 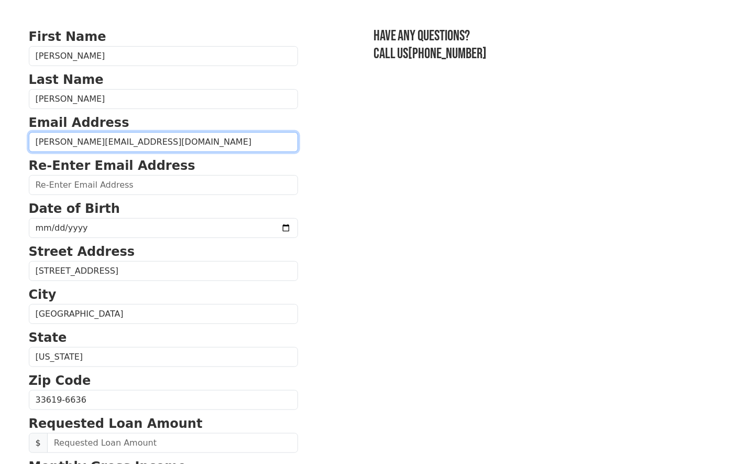 I want to click on strong: Last Name, so click(x=66, y=80).